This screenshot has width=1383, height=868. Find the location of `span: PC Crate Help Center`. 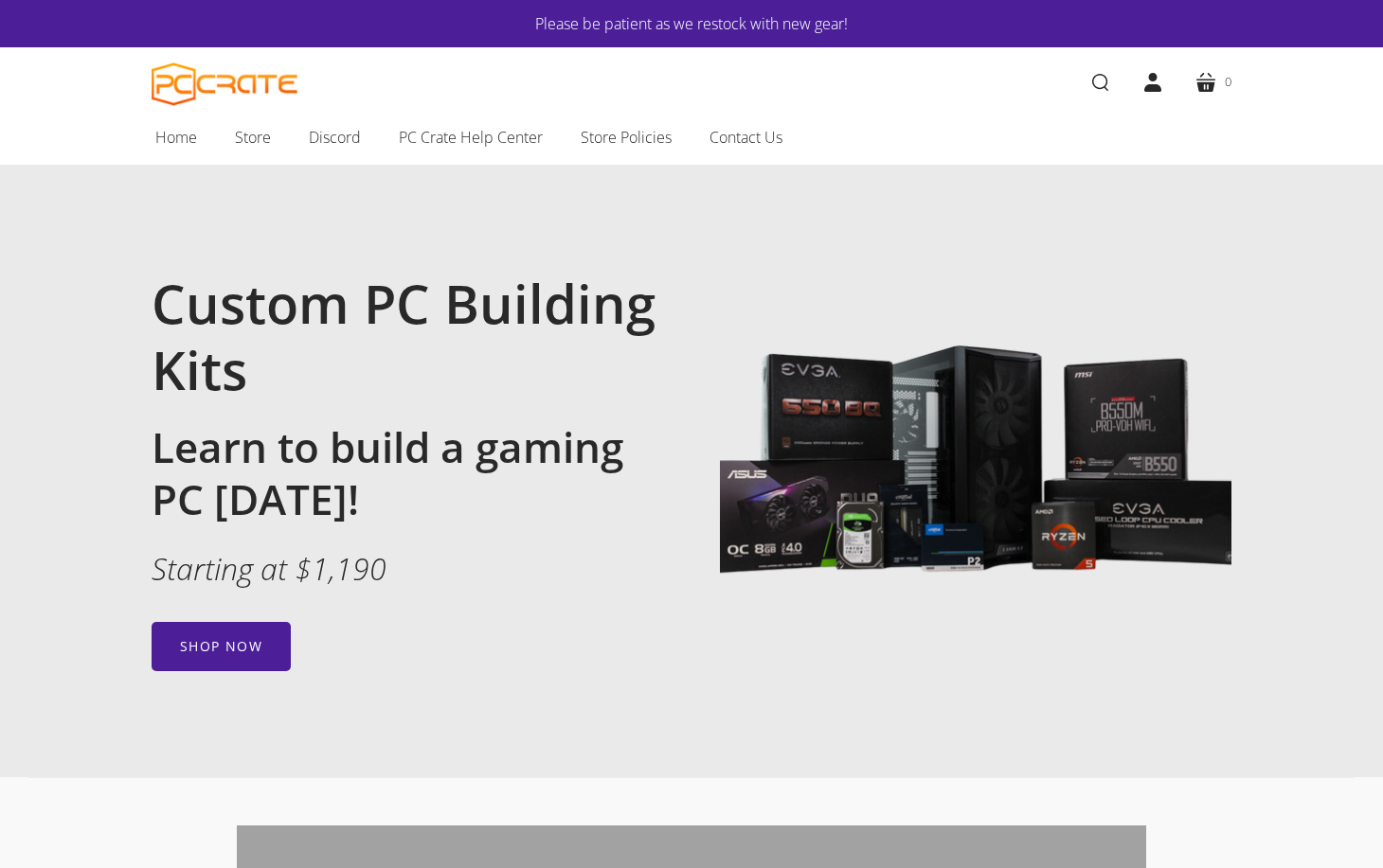

span: PC Crate Help Center is located at coordinates (471, 138).